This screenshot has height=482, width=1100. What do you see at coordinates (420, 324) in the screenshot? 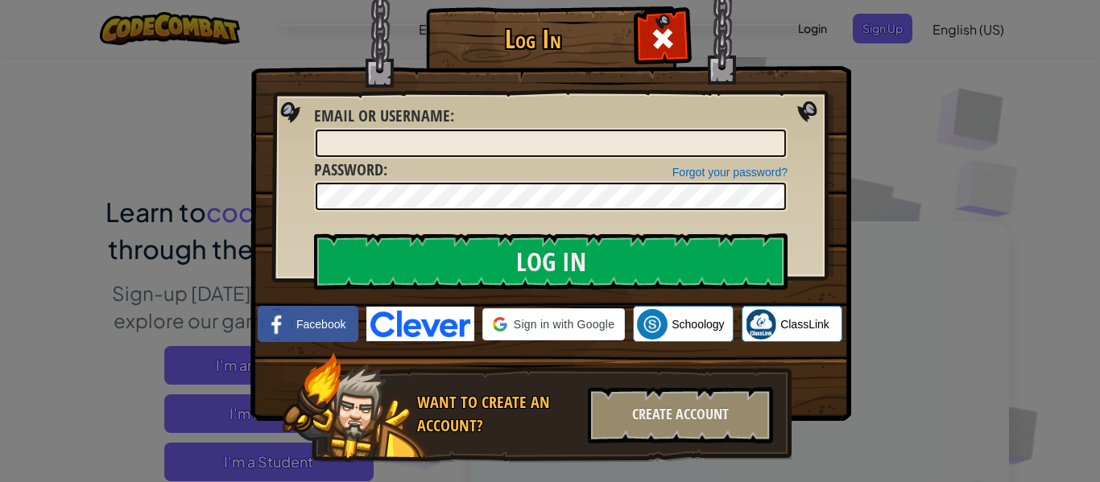
I see `img: clever-logo-blue.png` at bounding box center [420, 324].